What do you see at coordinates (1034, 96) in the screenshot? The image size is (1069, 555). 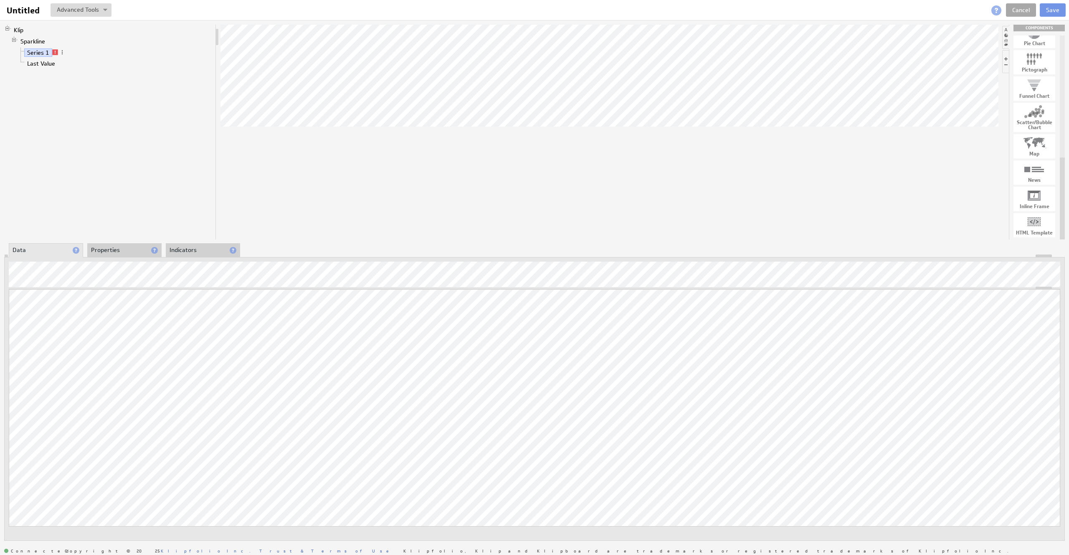 I see `div: Funnel Chart` at bounding box center [1034, 96].